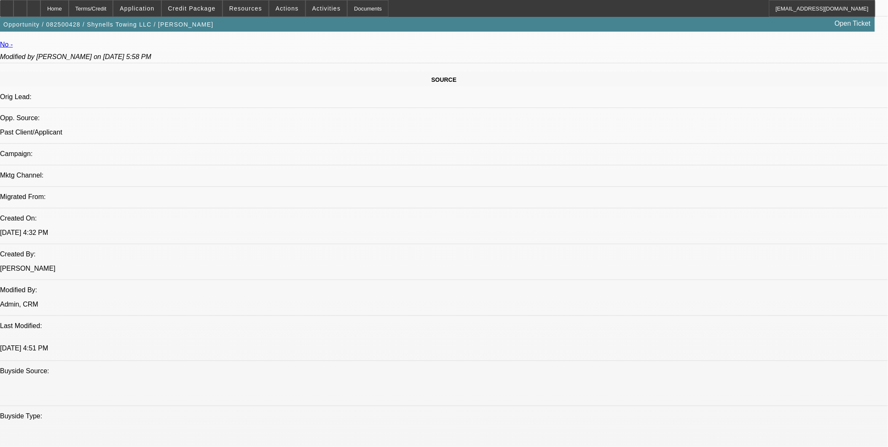 The width and height of the screenshot is (888, 447). Describe the element at coordinates (192, 8) in the screenshot. I see `span: Credit Package` at that location.